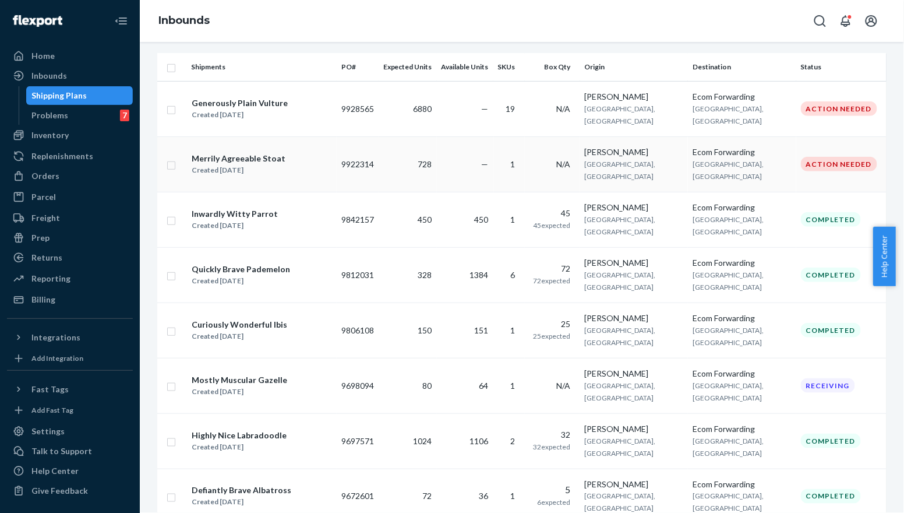 The height and width of the screenshot is (513, 904). I want to click on ol: breadcrumbs, so click(184, 21).